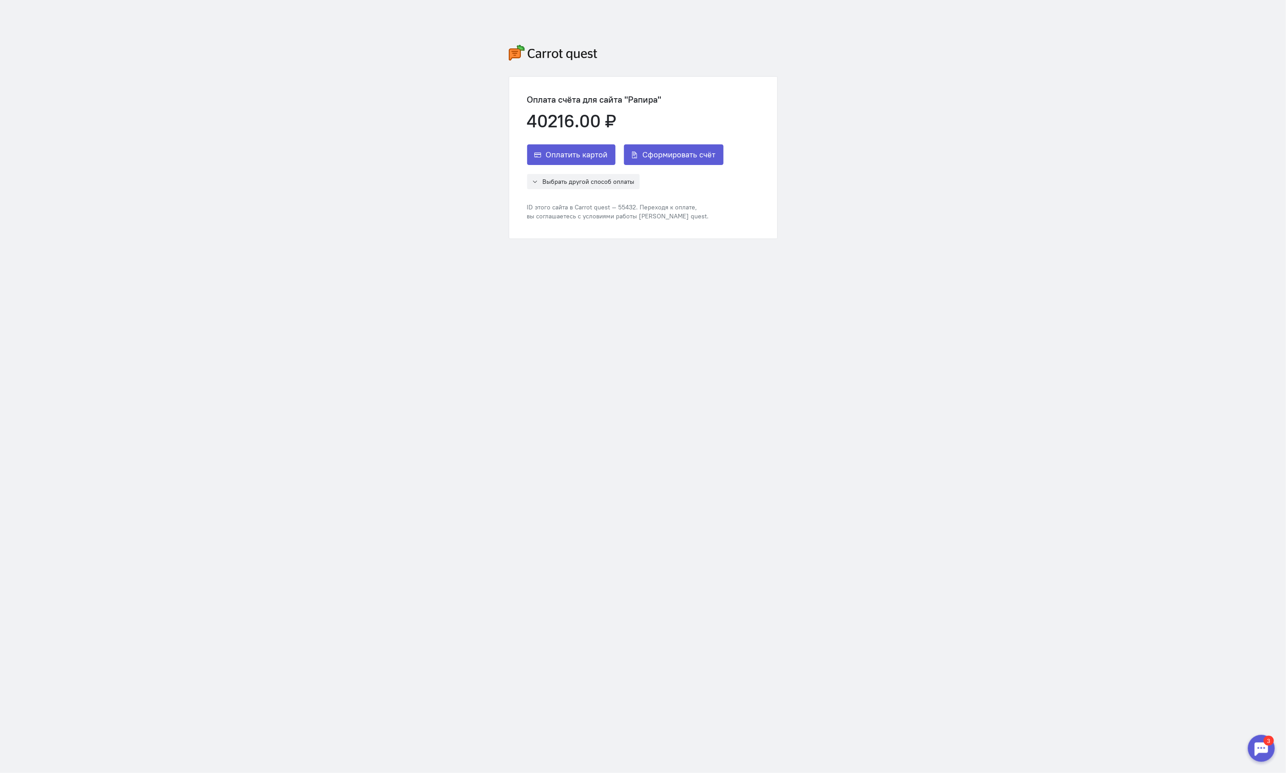 The image size is (1286, 773). What do you see at coordinates (625, 100) in the screenshot?
I see `div: Оплата счёта для сайта "Рапира"` at bounding box center [625, 100].